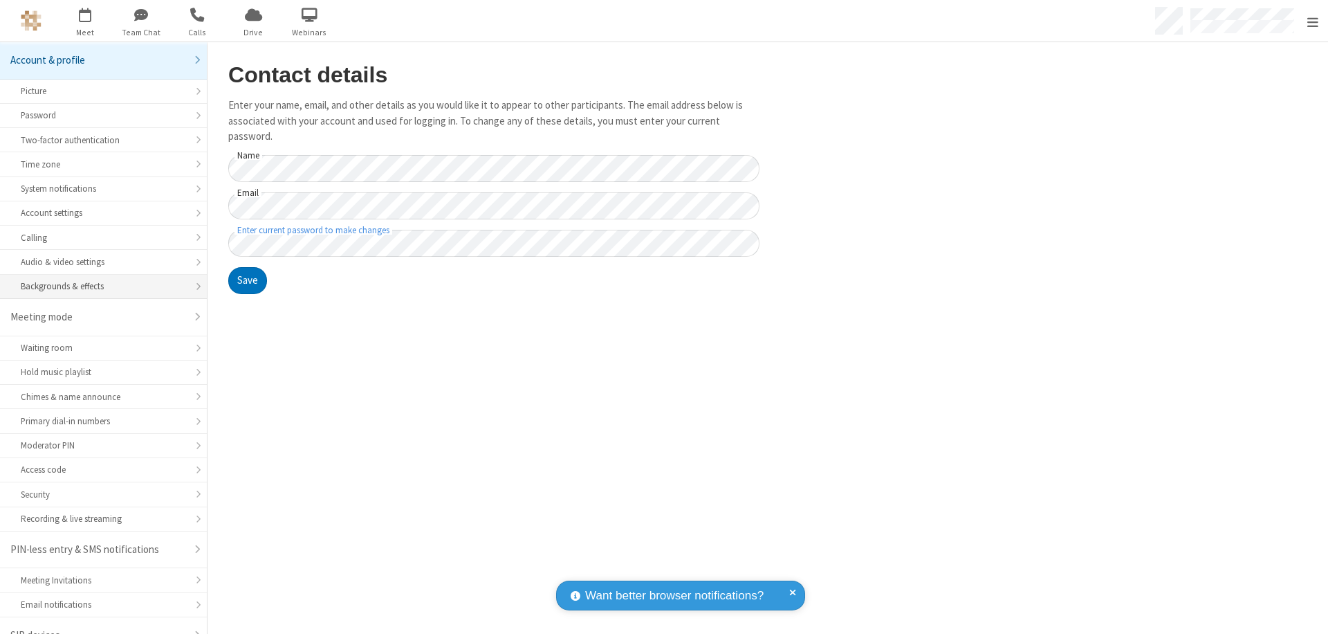  What do you see at coordinates (103, 212) in the screenshot?
I see `div: Account settings` at bounding box center [103, 212].